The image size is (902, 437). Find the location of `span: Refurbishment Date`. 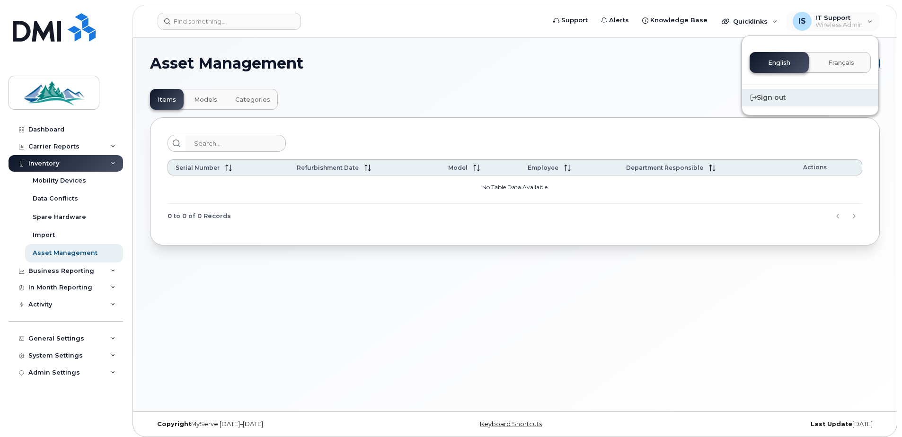

span: Refurbishment Date is located at coordinates (327, 167).